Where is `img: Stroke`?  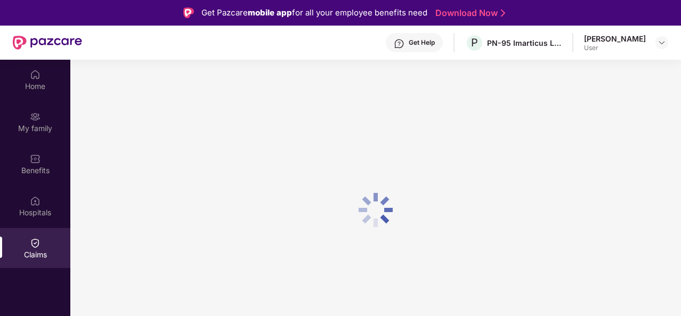 img: Stroke is located at coordinates (503, 13).